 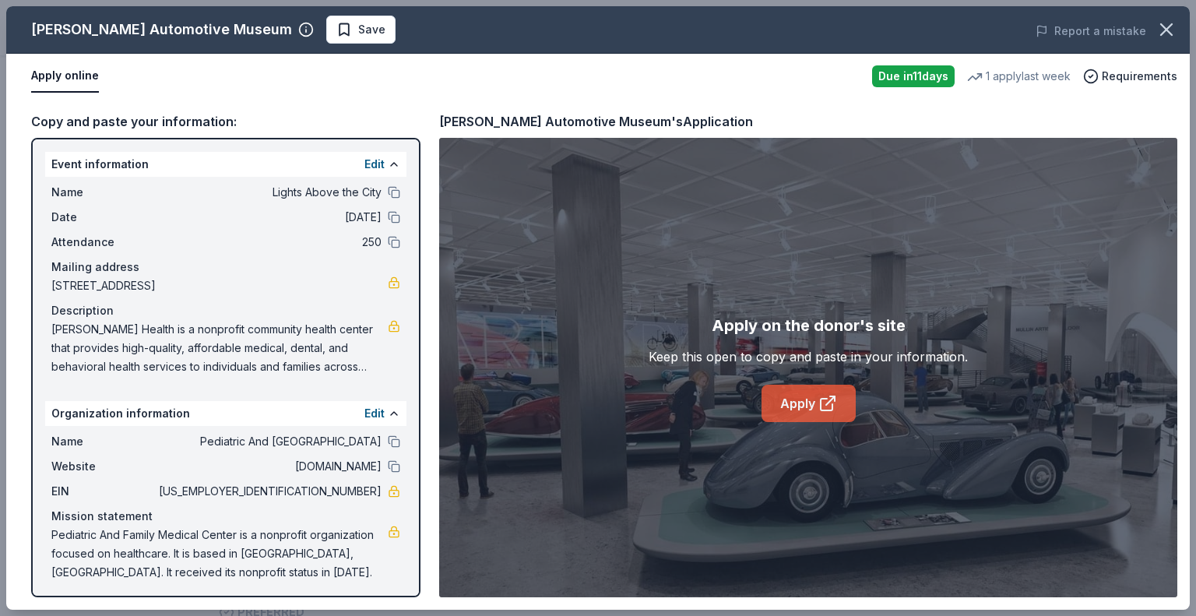 I want to click on span: Pediatric And Family Medical Center is a nonprofit organization focused on healthcare. It is base..., so click(x=220, y=554).